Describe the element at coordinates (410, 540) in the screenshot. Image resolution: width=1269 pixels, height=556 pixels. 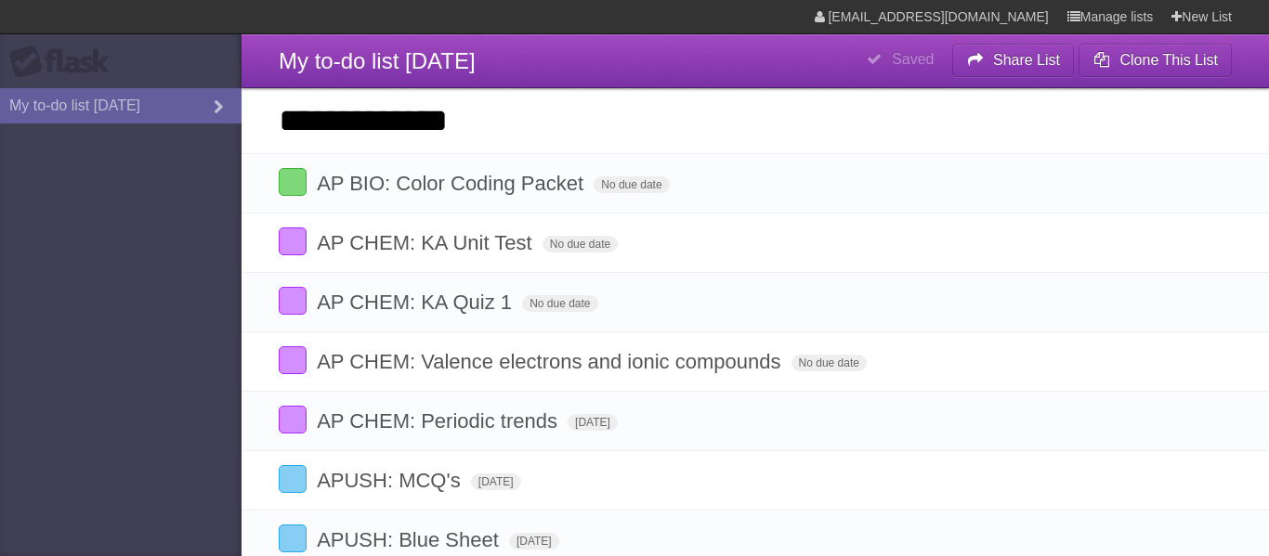
I see `span: APUSH: Blue Sheet` at that location.